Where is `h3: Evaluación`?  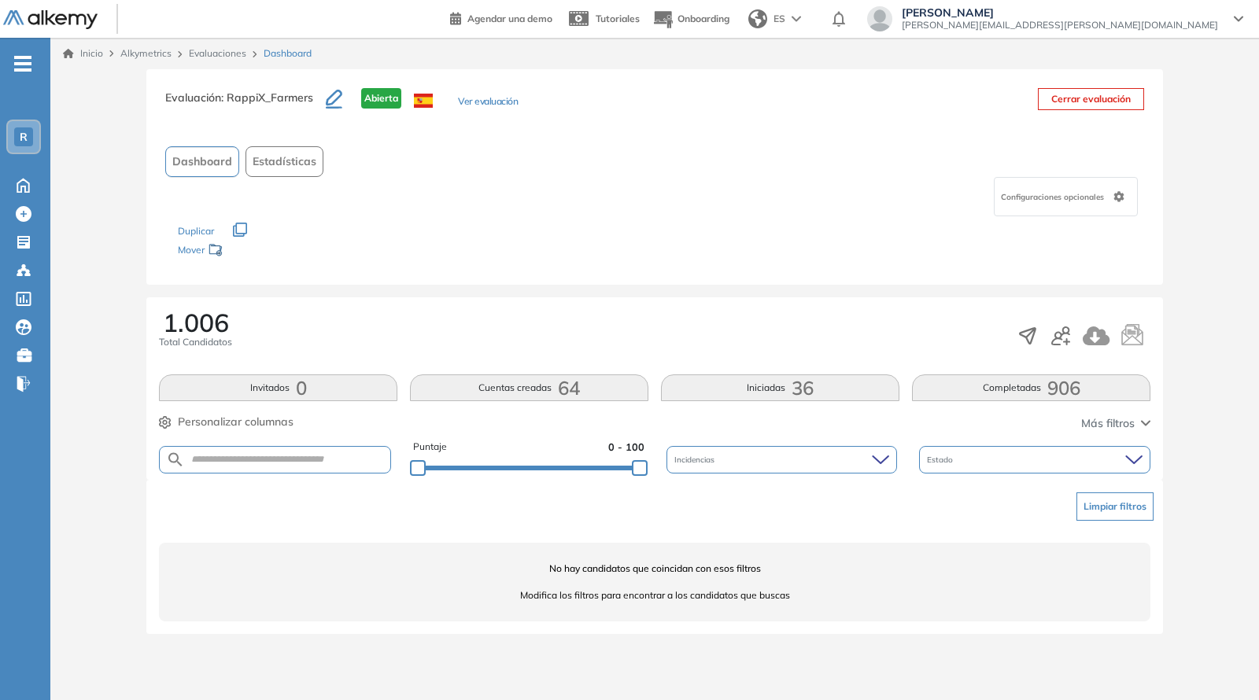
h3: Evaluación is located at coordinates (246, 105).